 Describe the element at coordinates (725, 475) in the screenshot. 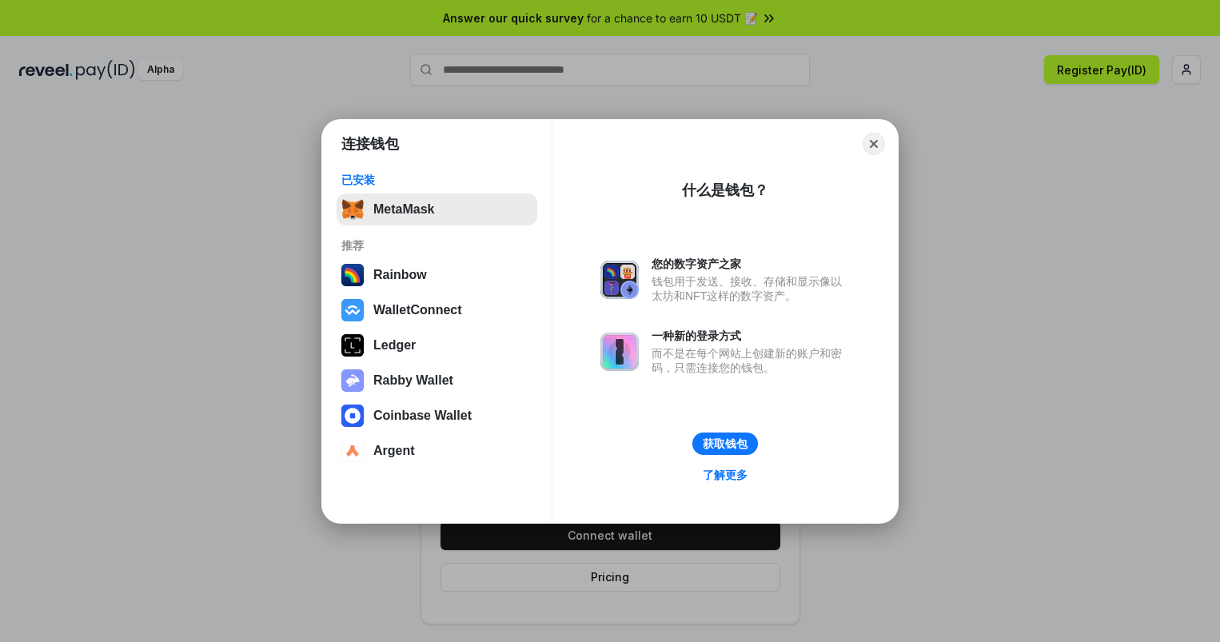

I see `a: 了解更多` at that location.